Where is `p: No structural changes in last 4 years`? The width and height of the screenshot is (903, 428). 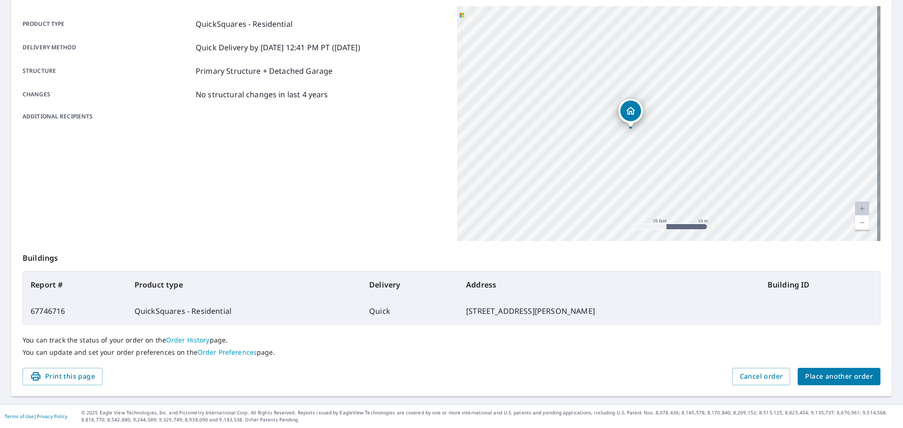
p: No structural changes in last 4 years is located at coordinates (262, 95).